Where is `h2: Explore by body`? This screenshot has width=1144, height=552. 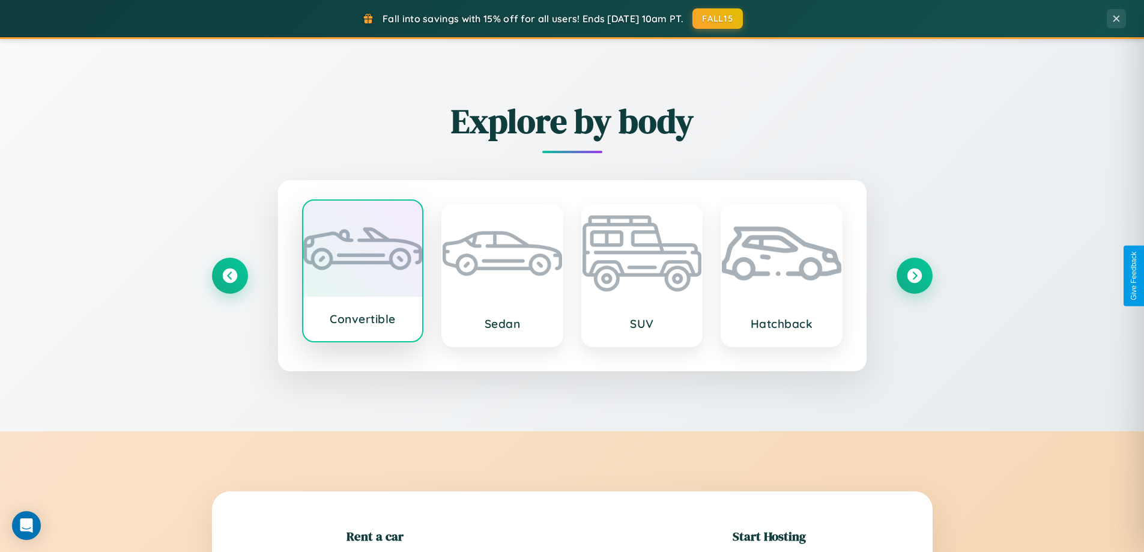 h2: Explore by body is located at coordinates (572, 121).